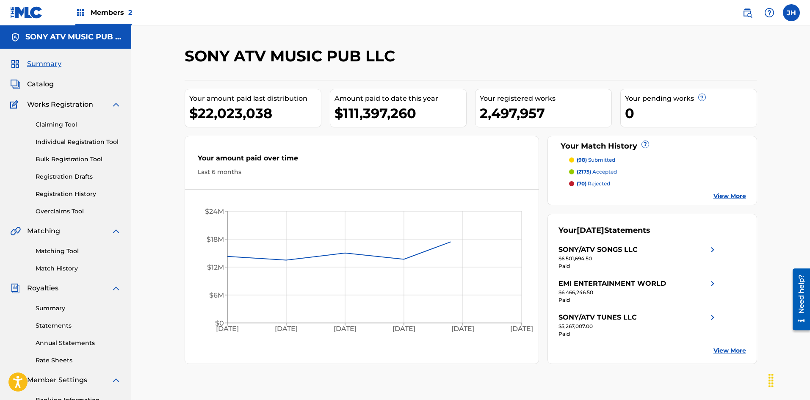 This screenshot has height=400, width=810. What do you see at coordinates (44, 231) in the screenshot?
I see `span: Matching` at bounding box center [44, 231].